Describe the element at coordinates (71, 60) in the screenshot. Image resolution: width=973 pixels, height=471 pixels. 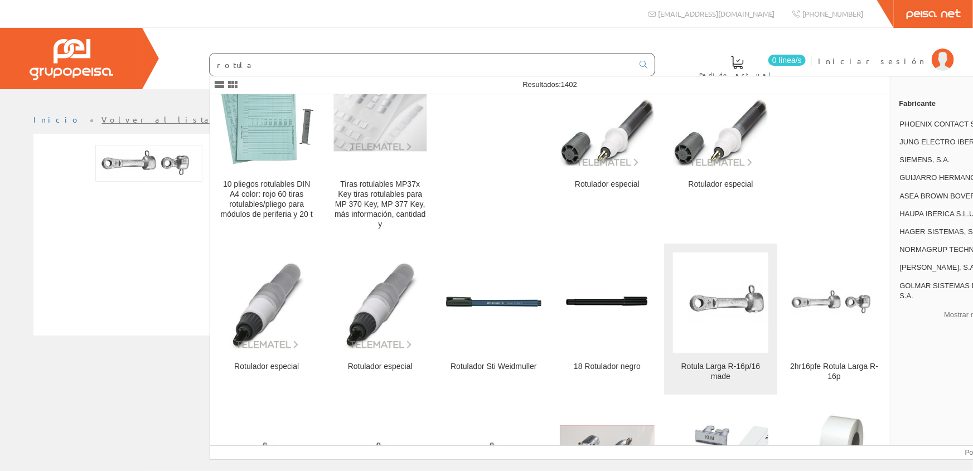
I see `img: Grupo Peisa` at that location.